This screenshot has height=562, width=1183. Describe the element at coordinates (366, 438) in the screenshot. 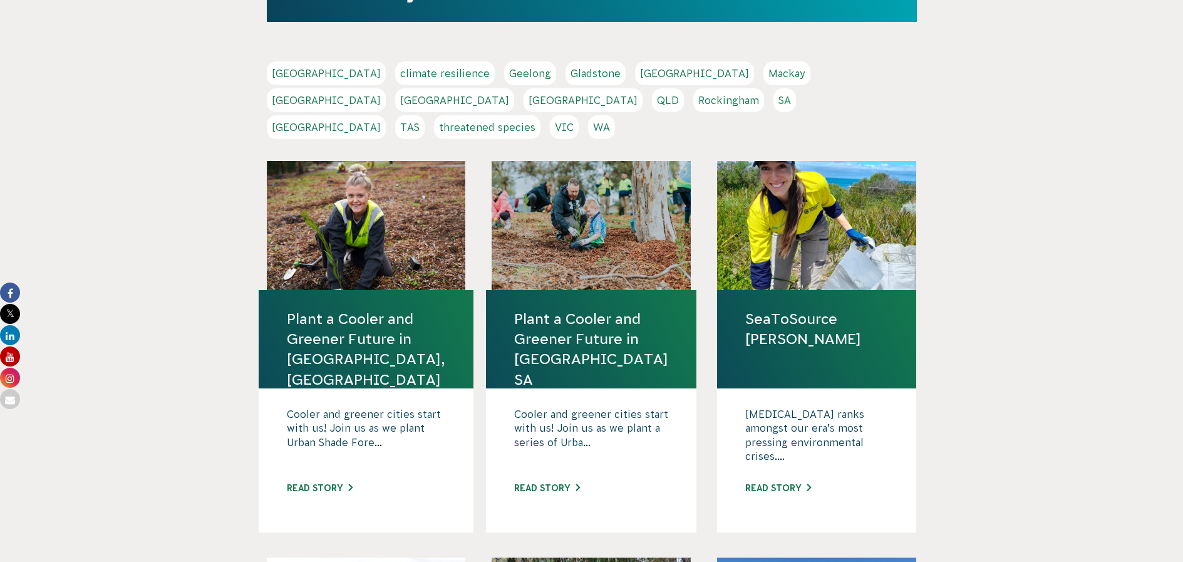

I see `p: Cooler and greener cities start with us! Join us as we plant Urban Shade Fore...` at that location.